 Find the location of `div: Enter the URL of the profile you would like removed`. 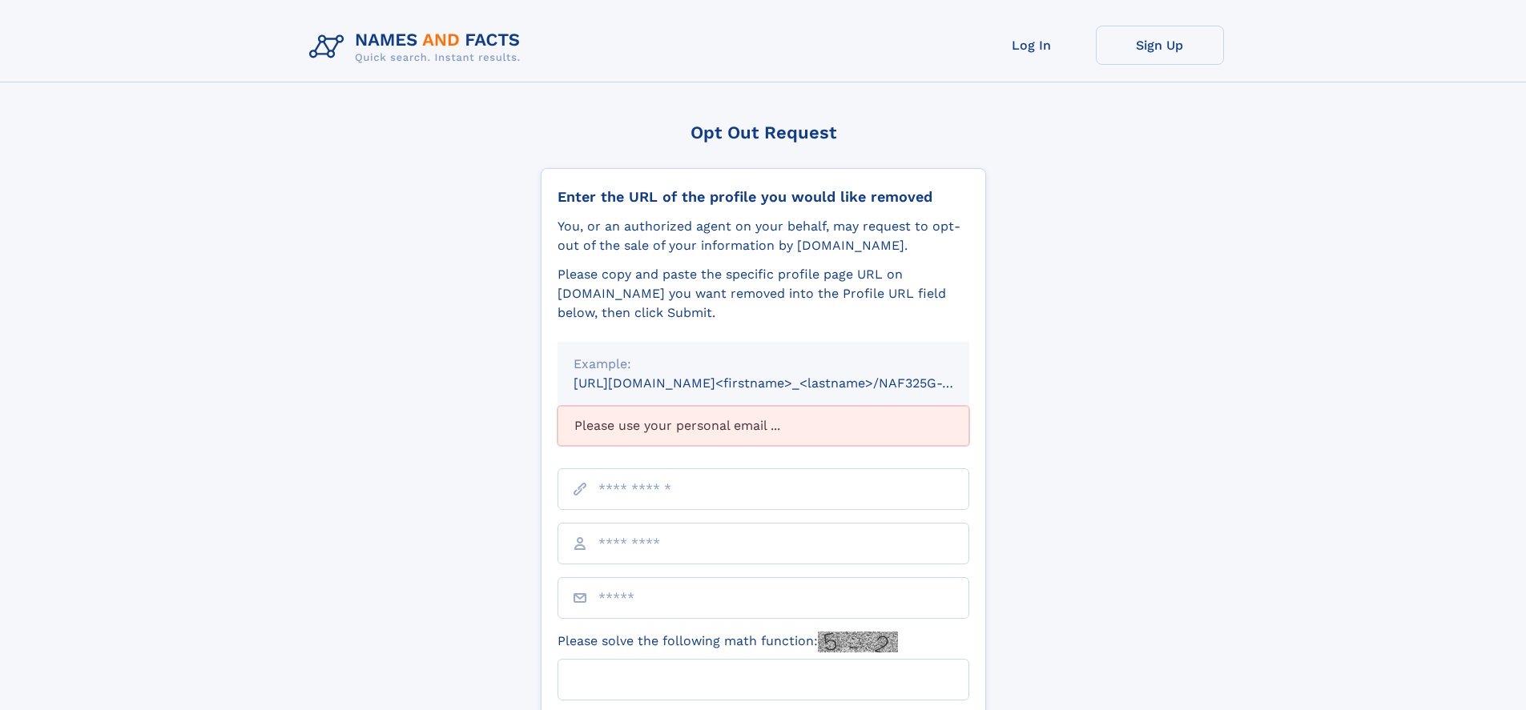

div: Enter the URL of the profile you would like removed is located at coordinates (763, 197).